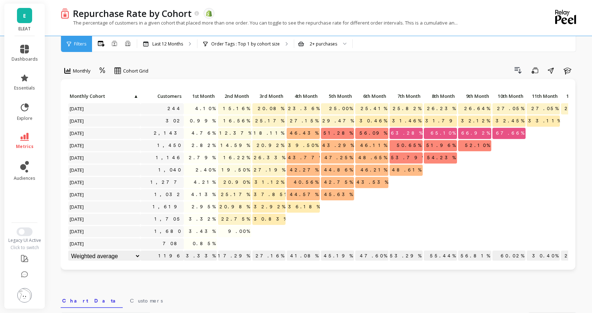 The height and width of the screenshot is (313, 592). Describe the element at coordinates (162, 96) in the screenshot. I see `p: Customers` at that location.